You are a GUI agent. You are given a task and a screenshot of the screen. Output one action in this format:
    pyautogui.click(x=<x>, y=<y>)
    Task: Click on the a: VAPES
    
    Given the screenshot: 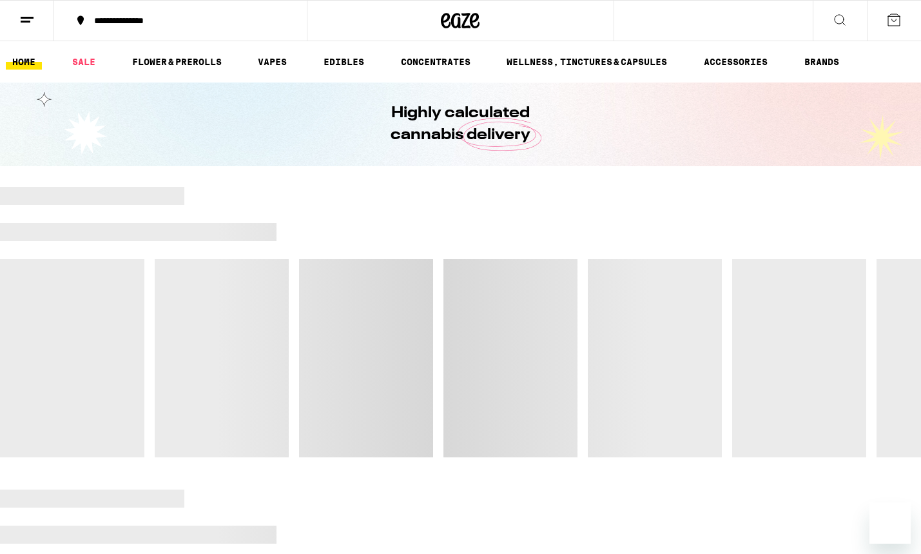 What is the action you would take?
    pyautogui.click(x=272, y=62)
    